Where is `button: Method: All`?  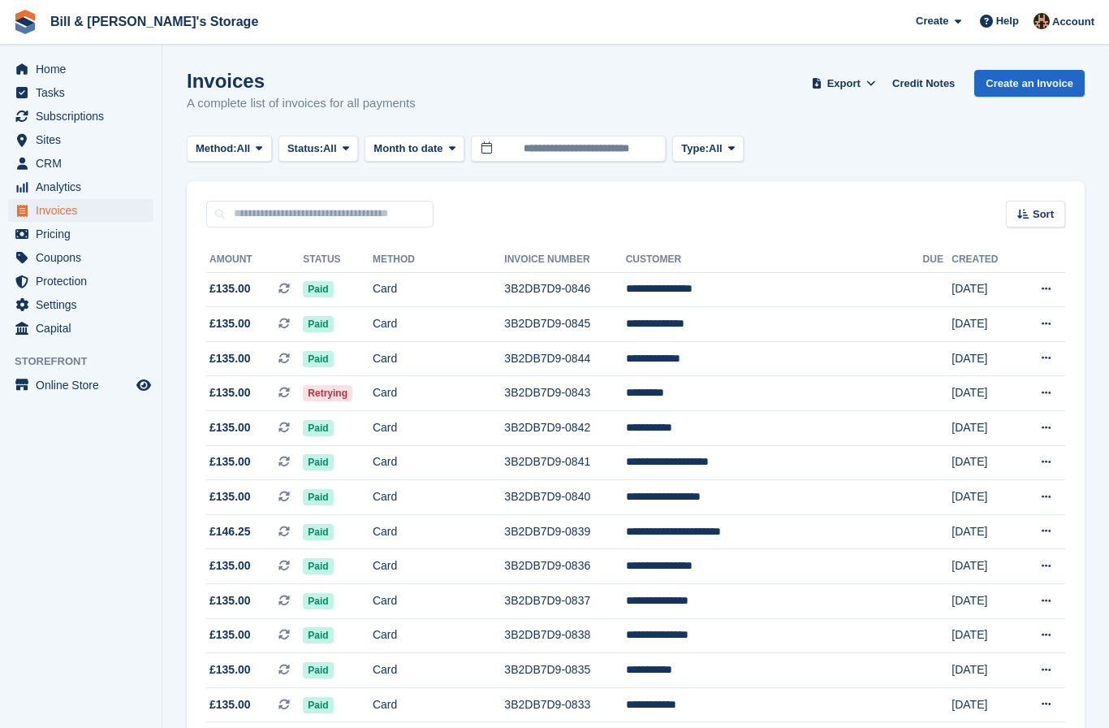 button: Method: All is located at coordinates (229, 149).